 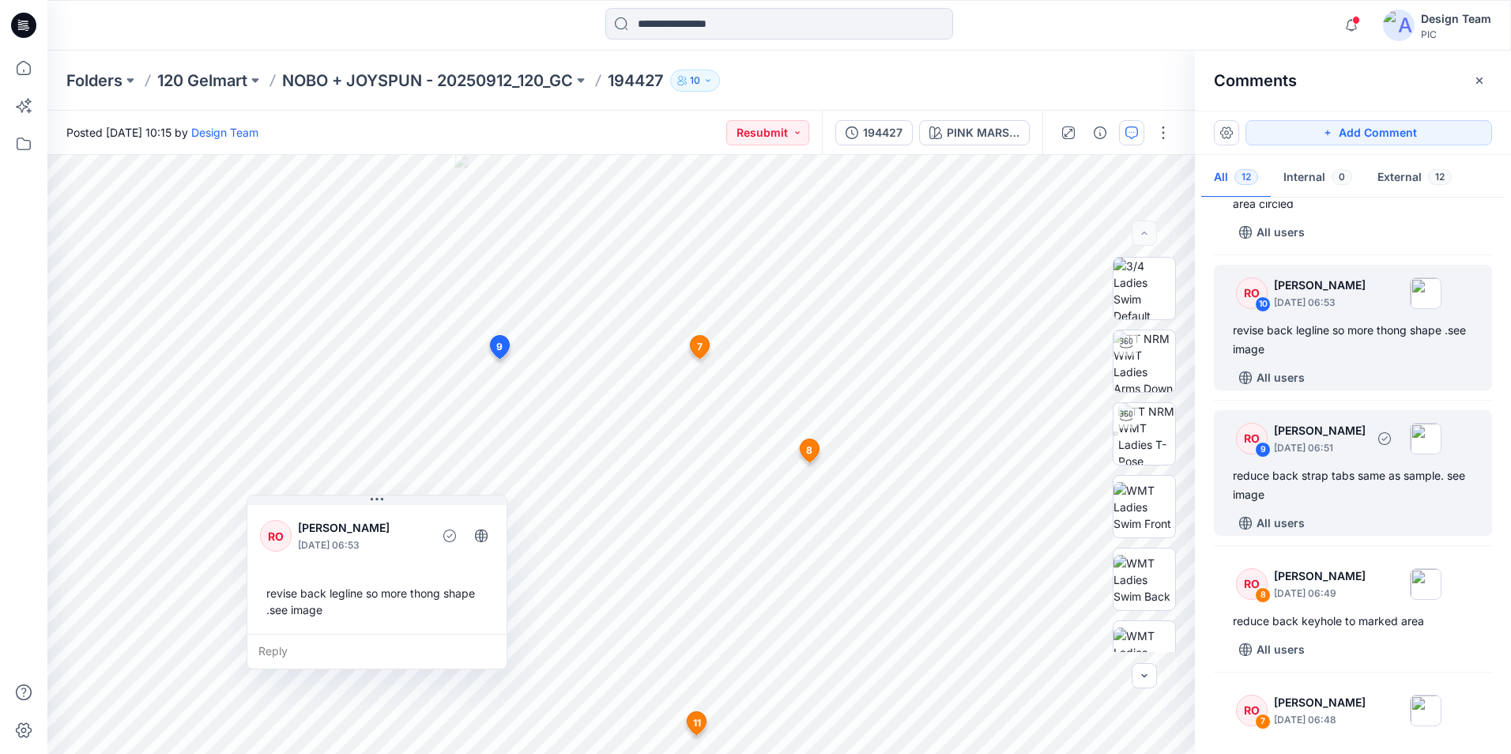 What do you see at coordinates (224, 132) in the screenshot?
I see `a: Design Team` at bounding box center [224, 132].